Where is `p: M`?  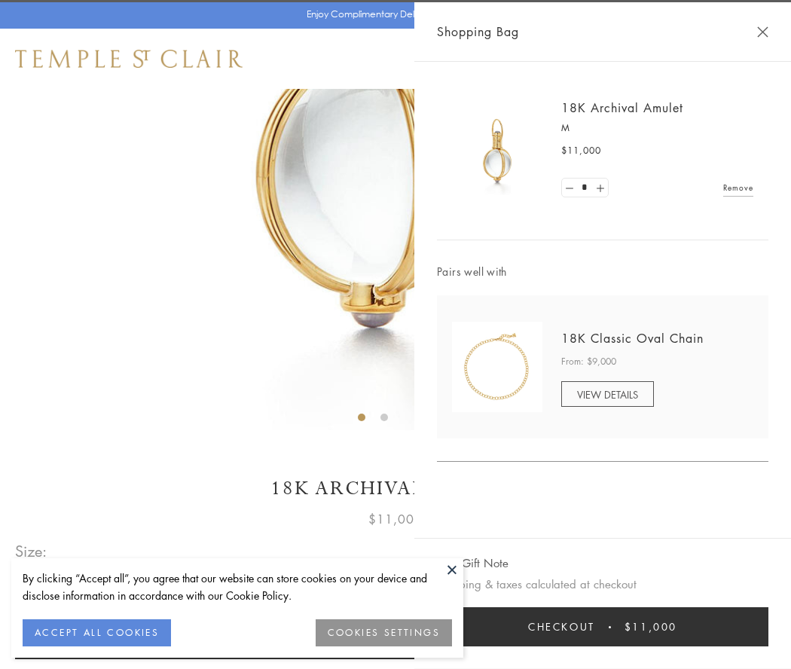 p: M is located at coordinates (657, 128).